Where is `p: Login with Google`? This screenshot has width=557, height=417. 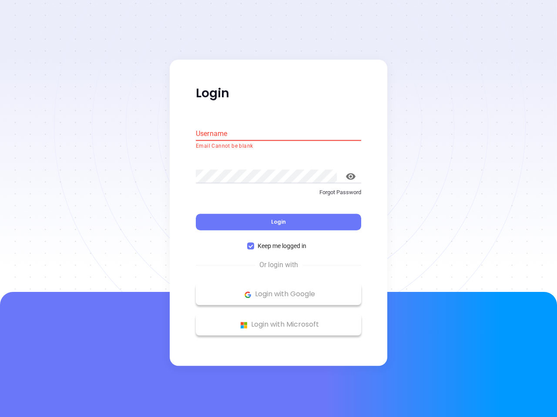 p: Login with Google is located at coordinates (278, 295).